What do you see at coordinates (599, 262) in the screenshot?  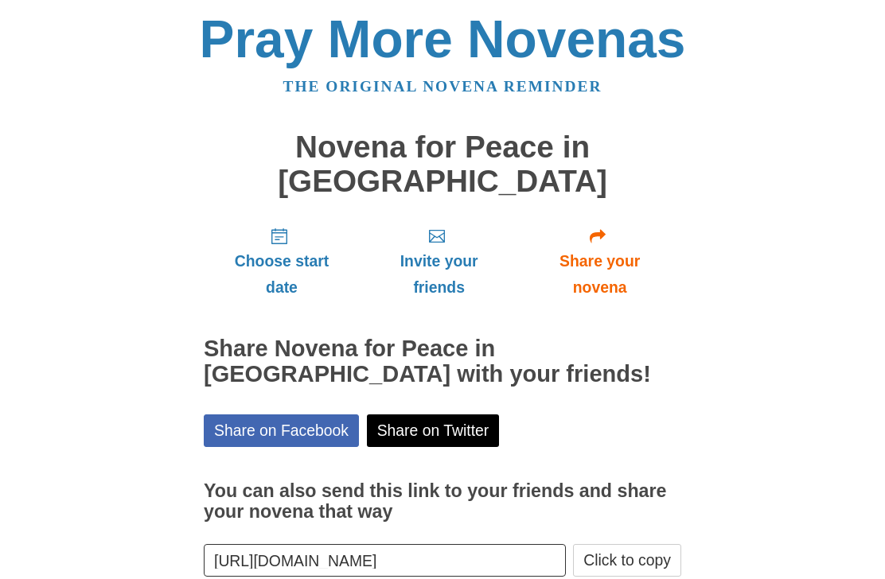 I see `a: Share your novena` at bounding box center [599, 262].